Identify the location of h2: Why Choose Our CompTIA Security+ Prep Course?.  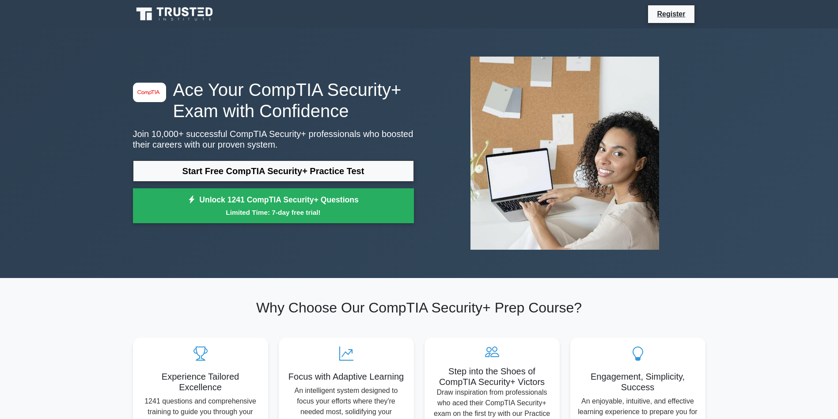
(419, 308).